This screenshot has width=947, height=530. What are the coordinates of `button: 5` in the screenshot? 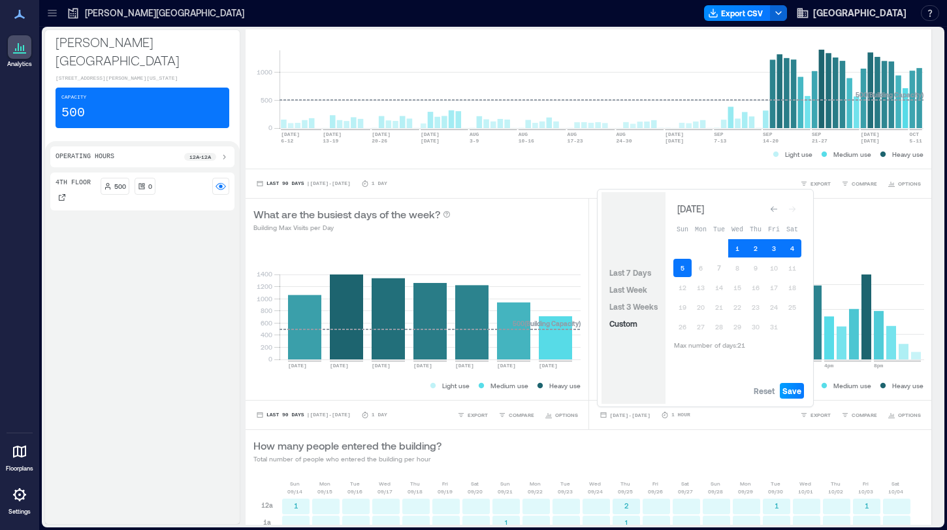 It's located at (683, 268).